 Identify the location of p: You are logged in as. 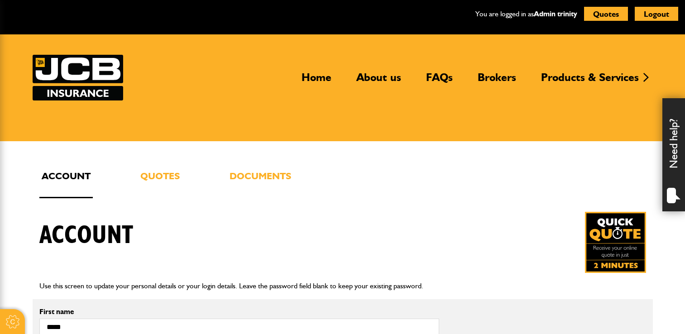
(526, 14).